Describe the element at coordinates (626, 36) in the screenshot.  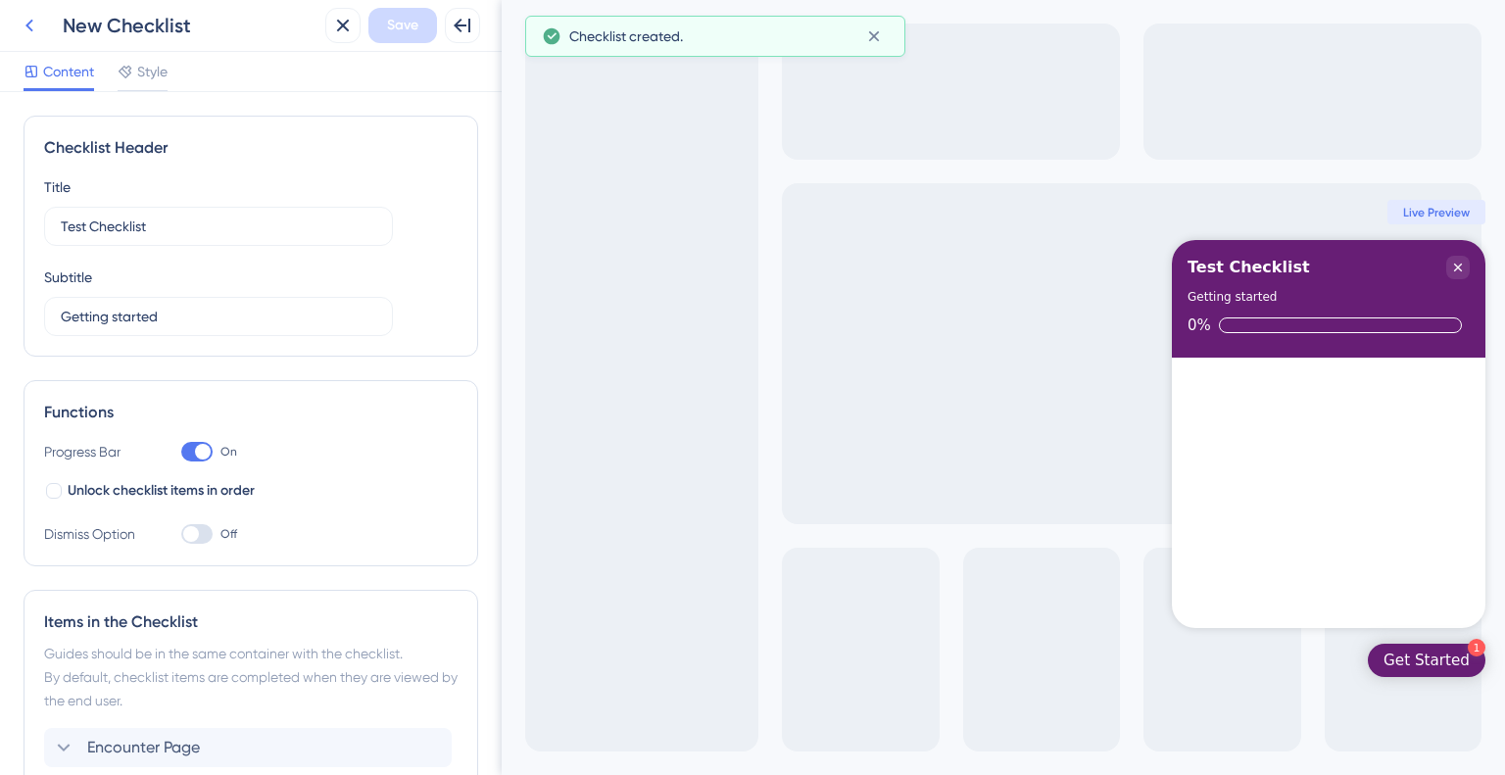
I see `span: Checklist created.` at that location.